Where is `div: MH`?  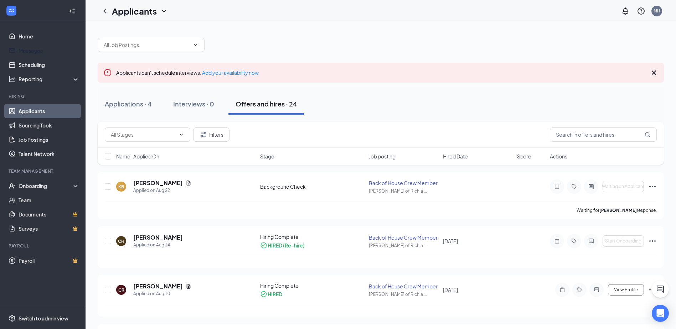 div: MH is located at coordinates (657, 11).